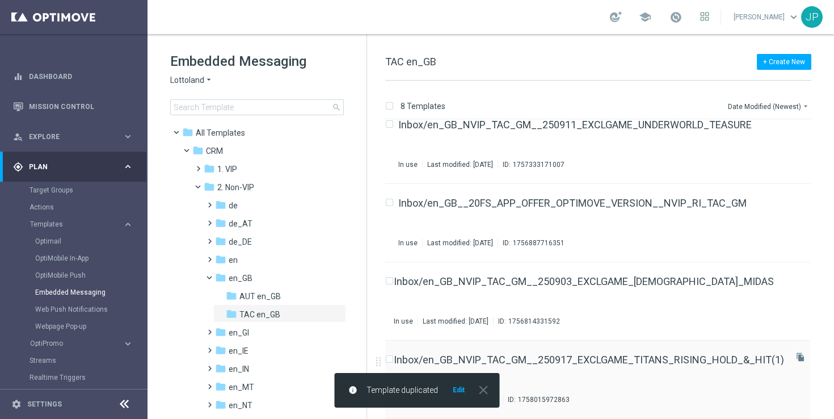 The width and height of the screenshot is (834, 419). Describe the element at coordinates (238, 351) in the screenshot. I see `span: en_IE` at that location.